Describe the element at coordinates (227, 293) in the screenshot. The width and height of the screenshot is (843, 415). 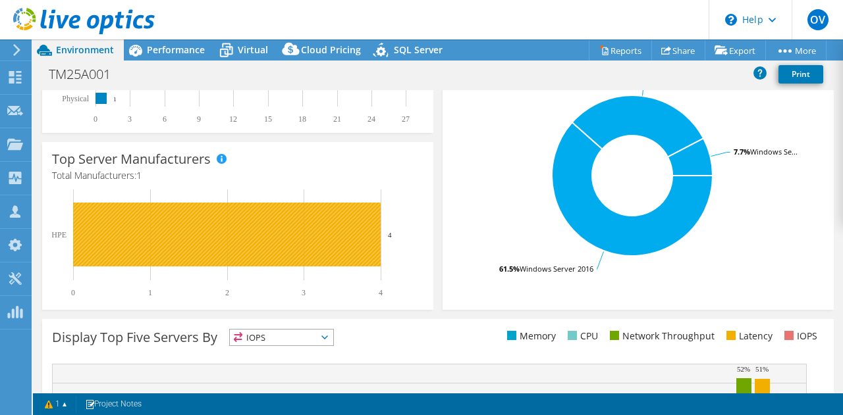
I see `text: 2` at that location.